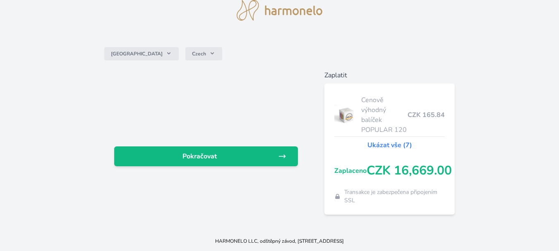  Describe the element at coordinates (199, 156) in the screenshot. I see `span: Pokračovat` at that location.